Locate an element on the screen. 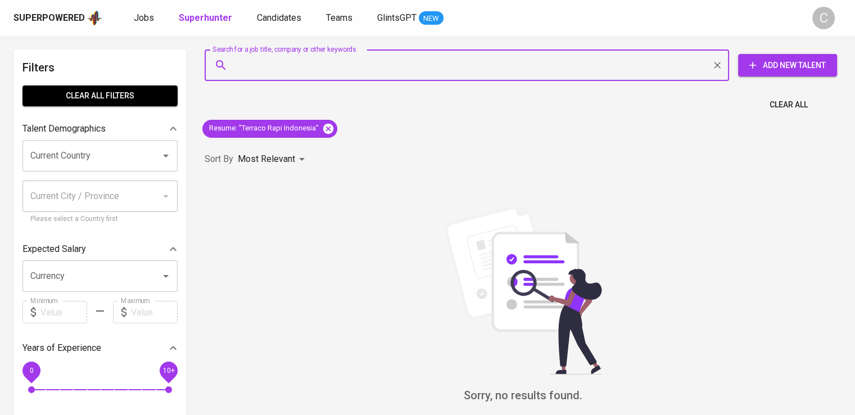 The height and width of the screenshot is (415, 855). span: NEW is located at coordinates (431, 19).